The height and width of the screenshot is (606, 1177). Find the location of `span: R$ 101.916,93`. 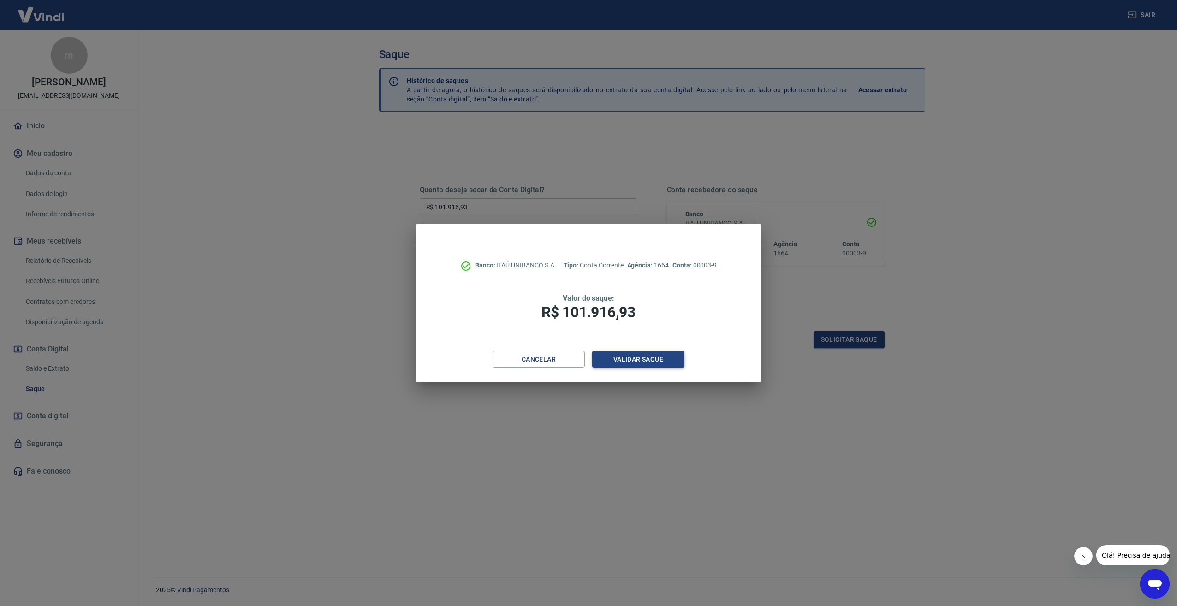

span: R$ 101.916,93 is located at coordinates (589, 312).